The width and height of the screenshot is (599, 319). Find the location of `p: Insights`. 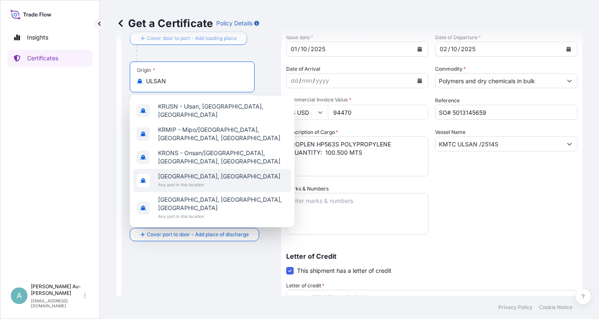

p: Insights is located at coordinates (37, 37).